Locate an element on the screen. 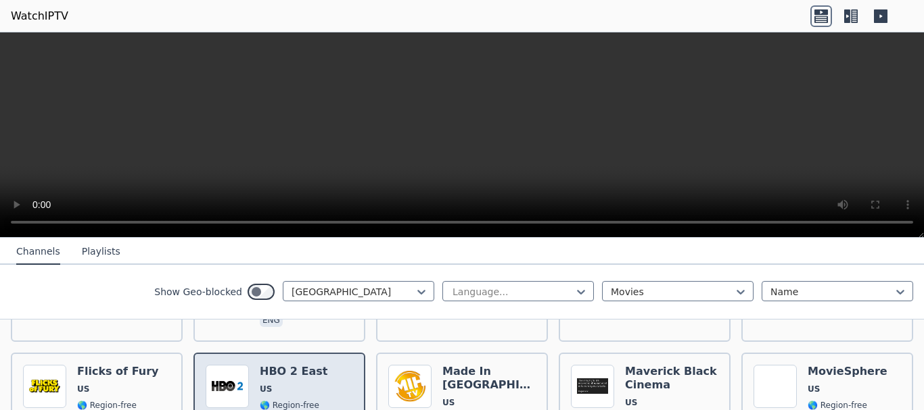  h6: MovieSphere is located at coordinates (847, 372).